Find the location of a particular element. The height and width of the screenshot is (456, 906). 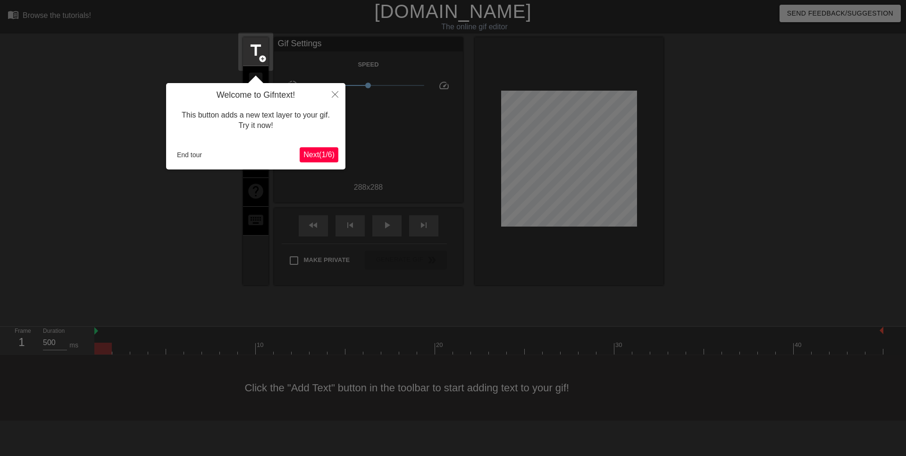

button: Next is located at coordinates (319, 155).